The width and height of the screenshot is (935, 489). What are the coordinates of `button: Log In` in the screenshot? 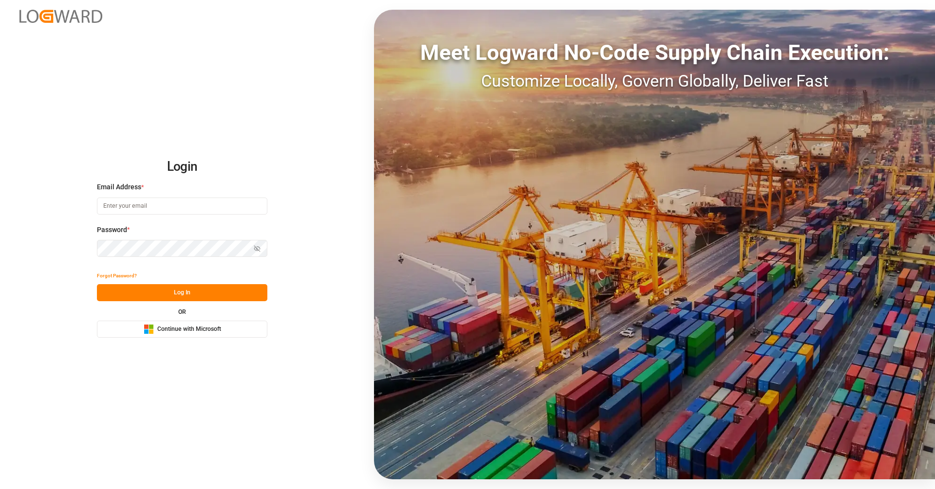 It's located at (182, 293).